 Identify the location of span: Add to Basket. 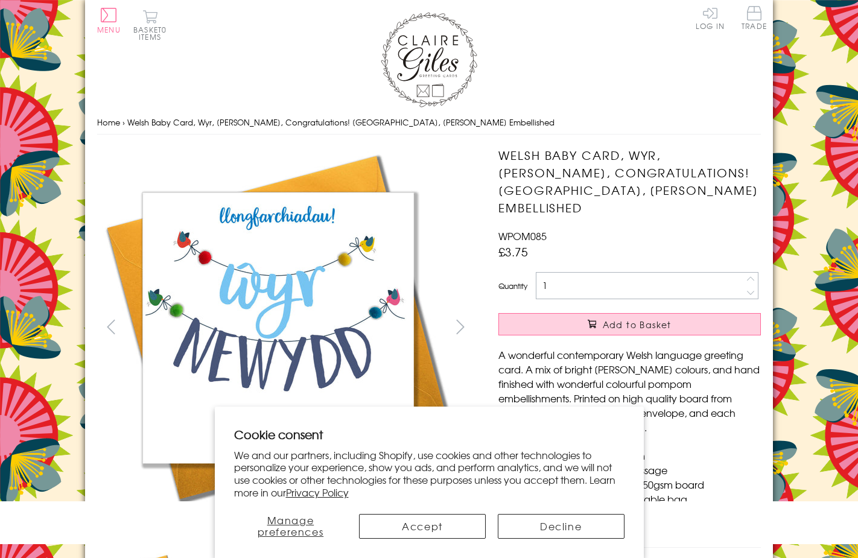
(637, 325).